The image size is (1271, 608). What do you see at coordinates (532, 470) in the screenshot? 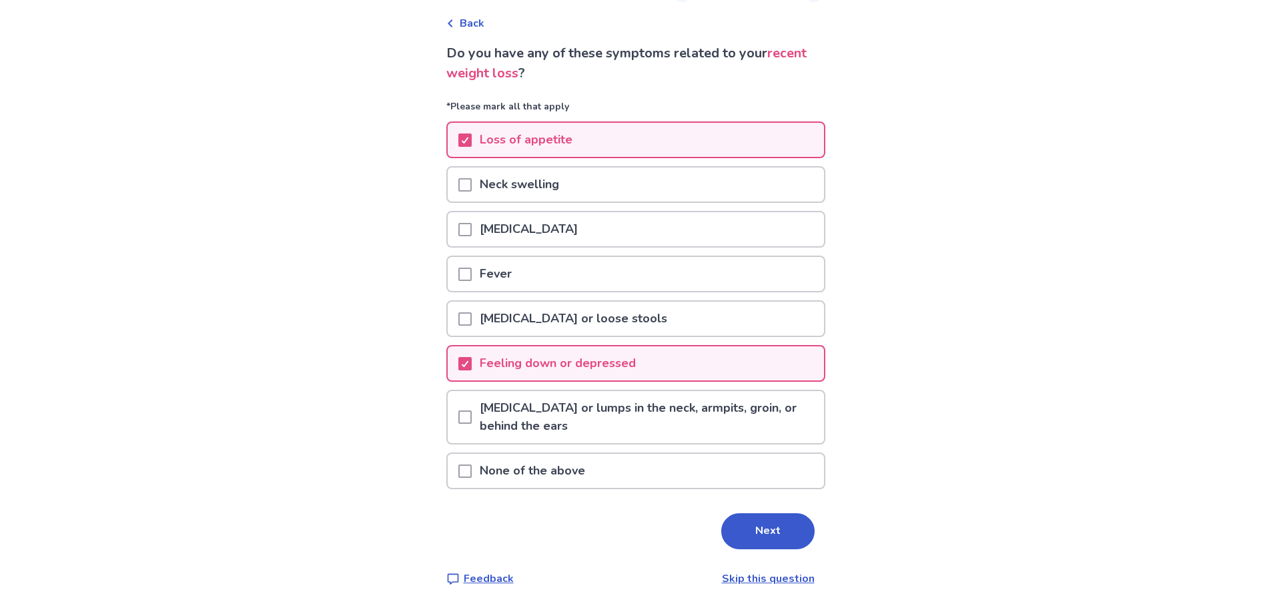
I see `p: None of the above` at bounding box center [532, 470].